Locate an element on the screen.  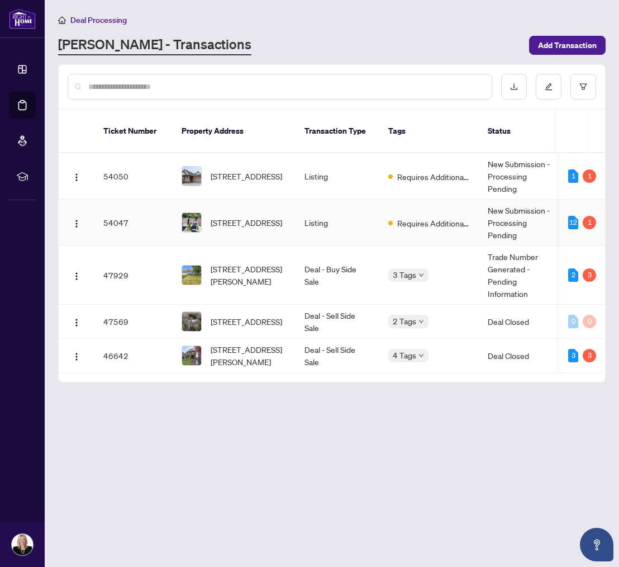
span: Deal Processing is located at coordinates (98, 20).